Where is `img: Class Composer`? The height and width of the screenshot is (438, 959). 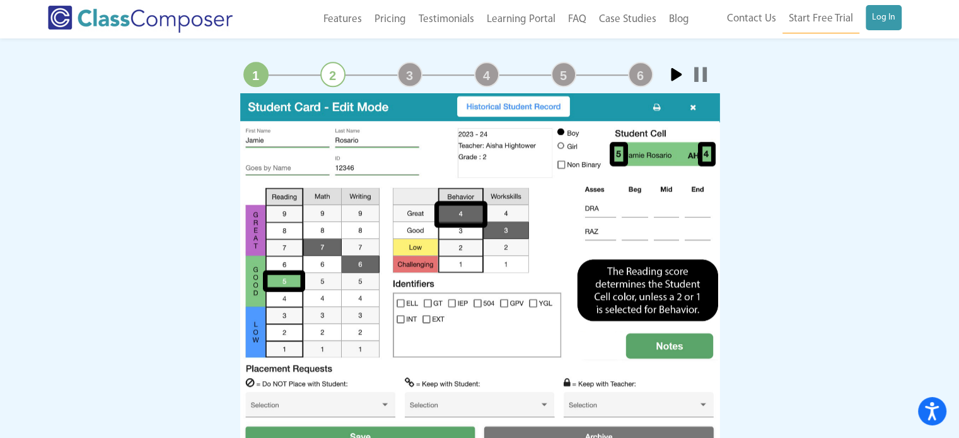 img: Class Composer is located at coordinates (140, 19).